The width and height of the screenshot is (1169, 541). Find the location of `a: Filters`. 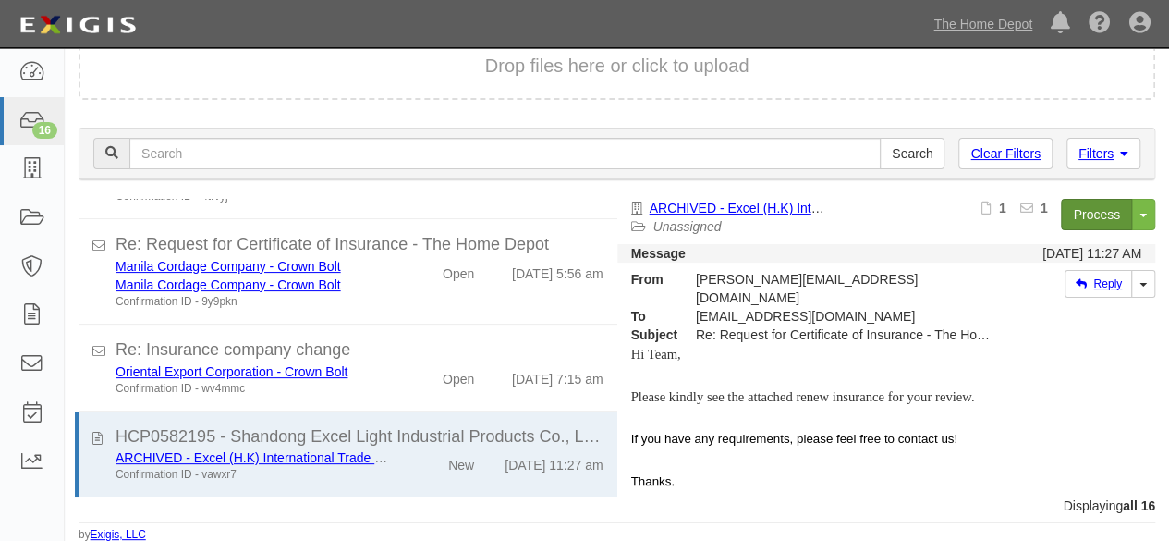

a: Filters is located at coordinates (1103, 153).